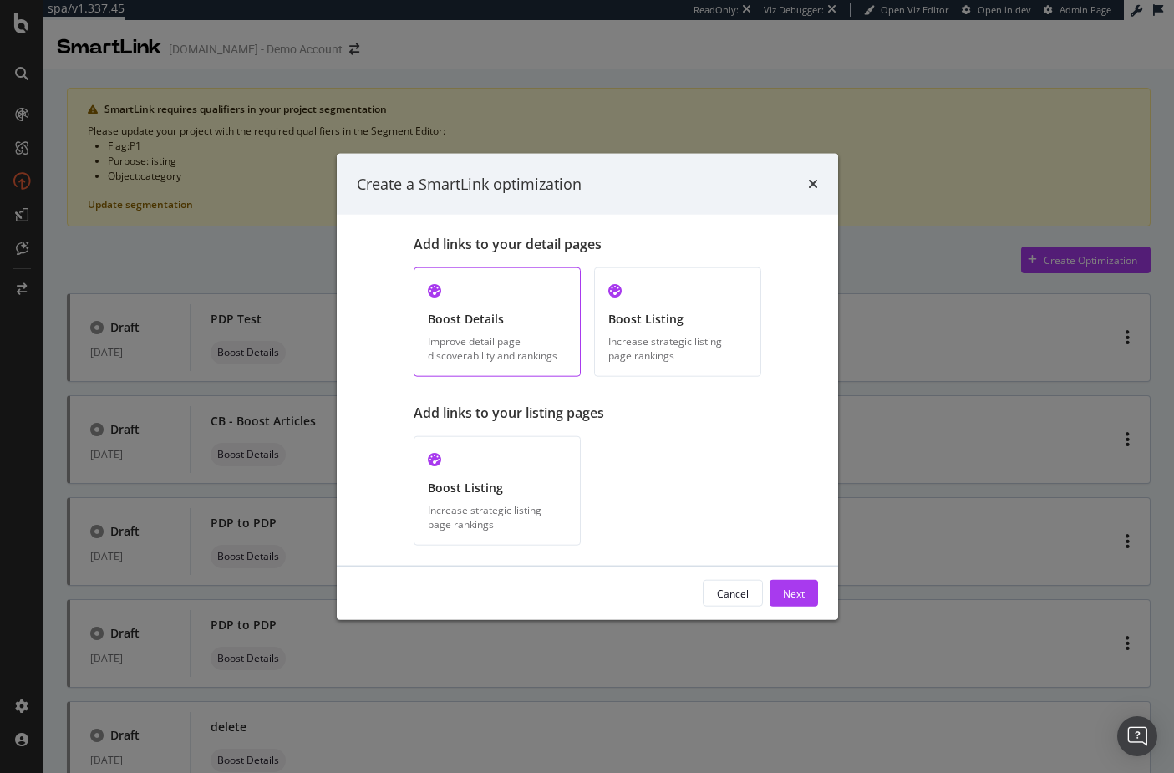 The image size is (1174, 773). Describe the element at coordinates (587, 244) in the screenshot. I see `div: Add links to your detail pages` at that location.